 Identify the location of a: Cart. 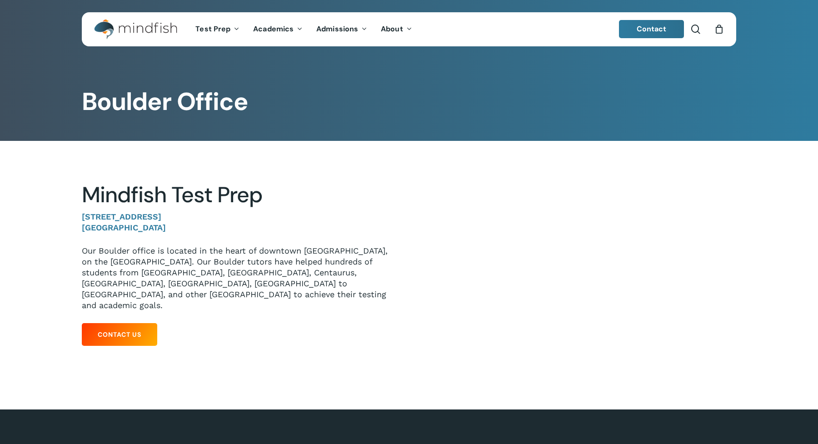
(719, 29).